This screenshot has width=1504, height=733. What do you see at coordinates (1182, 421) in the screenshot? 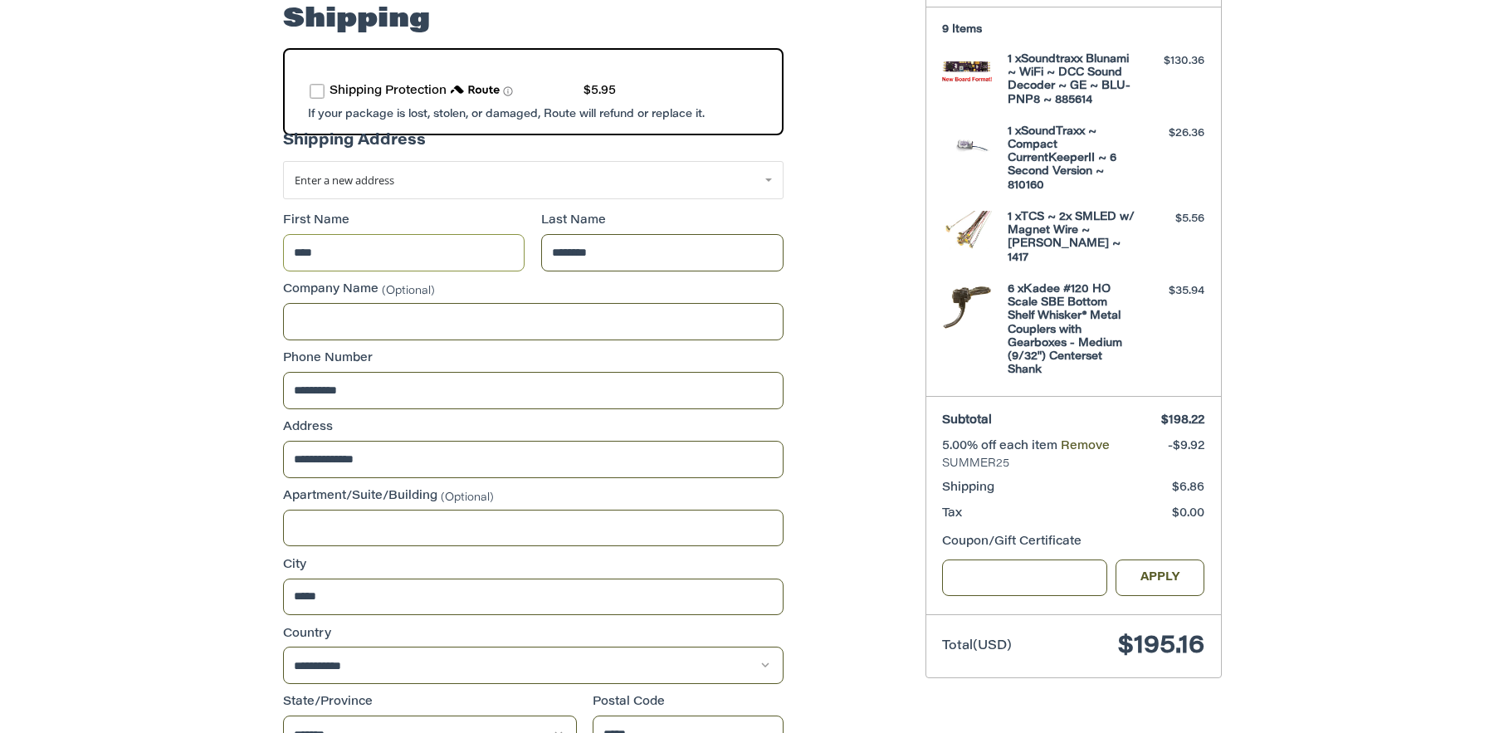
I see `span: $198.22` at bounding box center [1182, 421].